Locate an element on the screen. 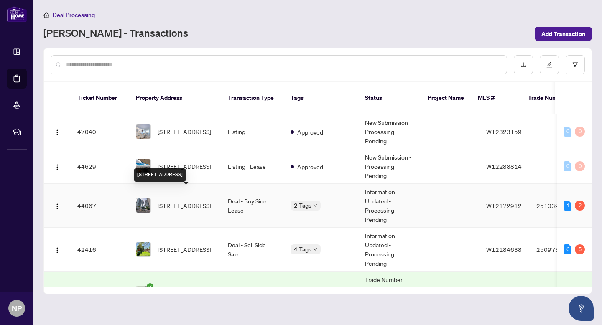 The height and width of the screenshot is (325, 602). span: NP is located at coordinates (17, 308).